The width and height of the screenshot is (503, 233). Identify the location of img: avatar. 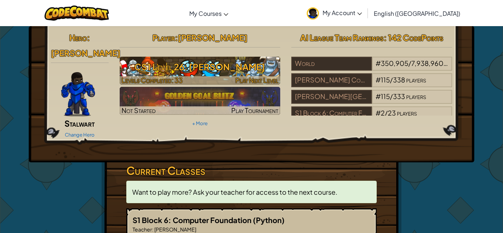
(313, 13).